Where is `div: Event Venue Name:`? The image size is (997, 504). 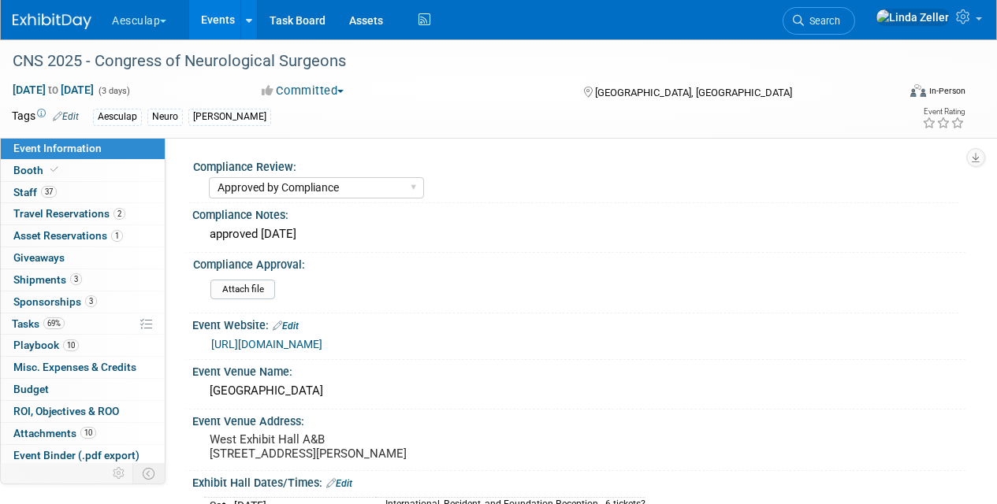
div: Event Venue Name: is located at coordinates (578, 370).